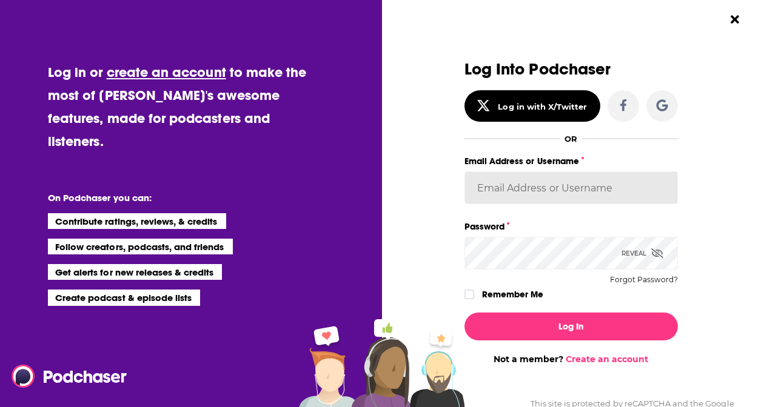  What do you see at coordinates (140, 247) in the screenshot?
I see `li: Follow creators, podcasts, and friends` at bounding box center [140, 247].